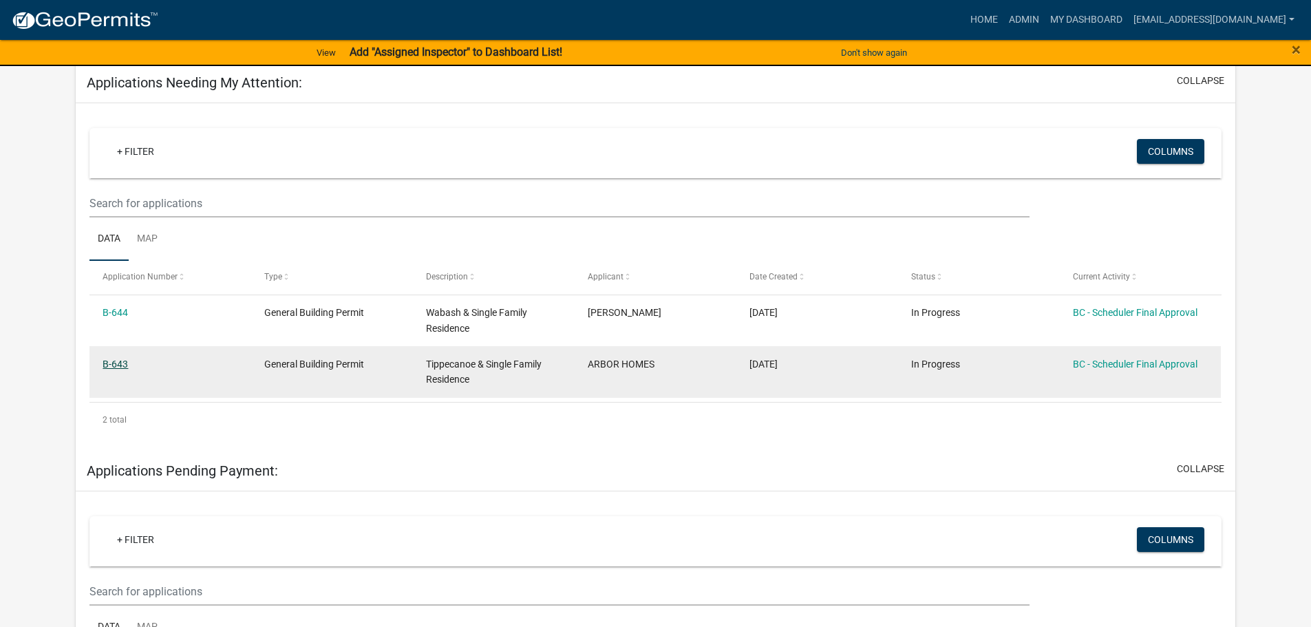 The width and height of the screenshot is (1311, 627). I want to click on span: Current Activity, so click(1101, 277).